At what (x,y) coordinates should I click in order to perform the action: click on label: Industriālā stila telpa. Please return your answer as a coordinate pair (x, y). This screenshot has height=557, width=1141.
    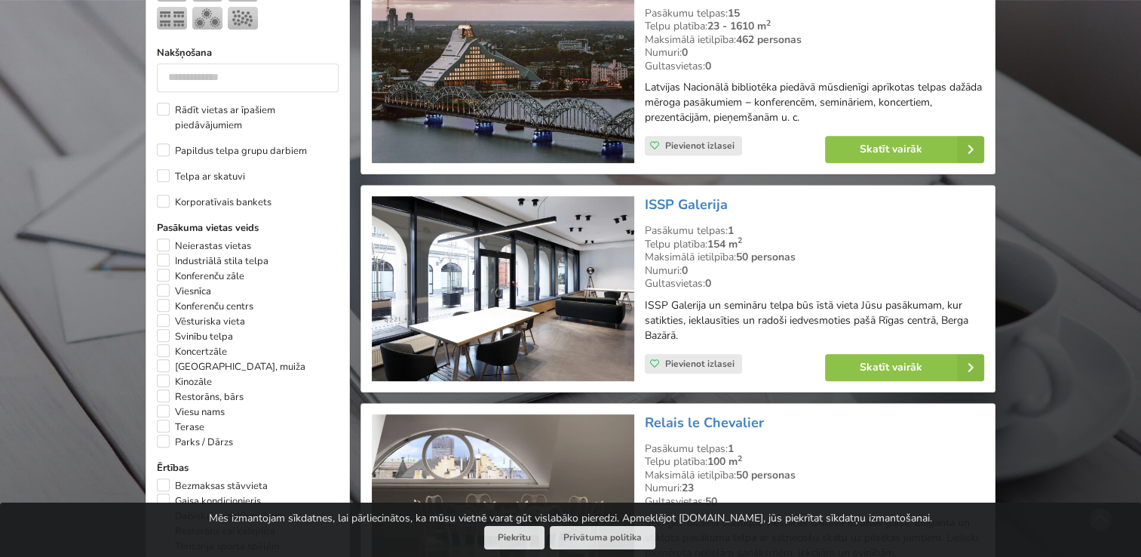
    Looking at the image, I should click on (213, 261).